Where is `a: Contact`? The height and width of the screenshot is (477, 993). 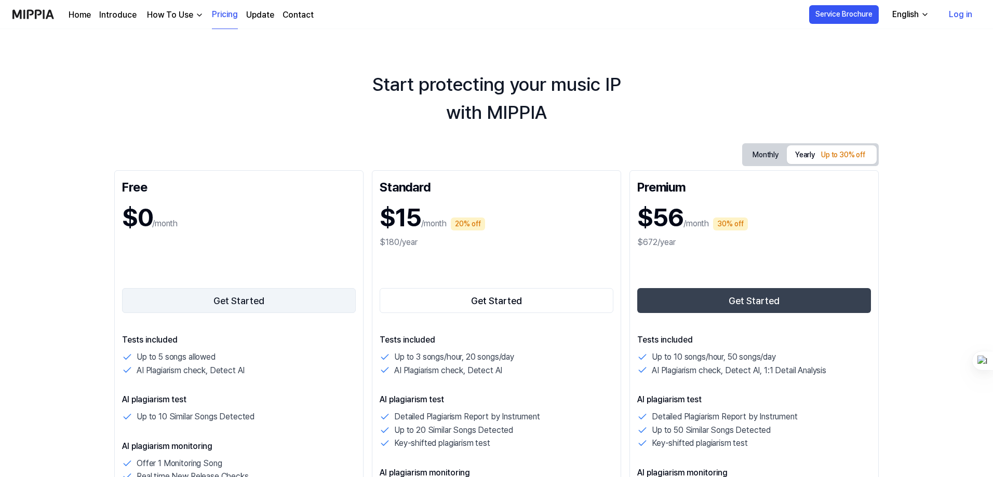
a: Contact is located at coordinates (298, 15).